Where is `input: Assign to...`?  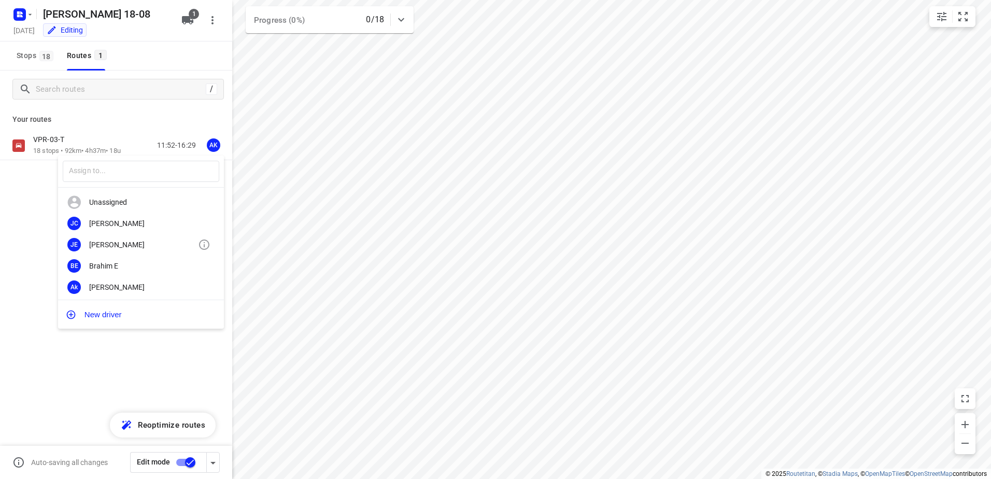 input: Assign to... is located at coordinates (141, 171).